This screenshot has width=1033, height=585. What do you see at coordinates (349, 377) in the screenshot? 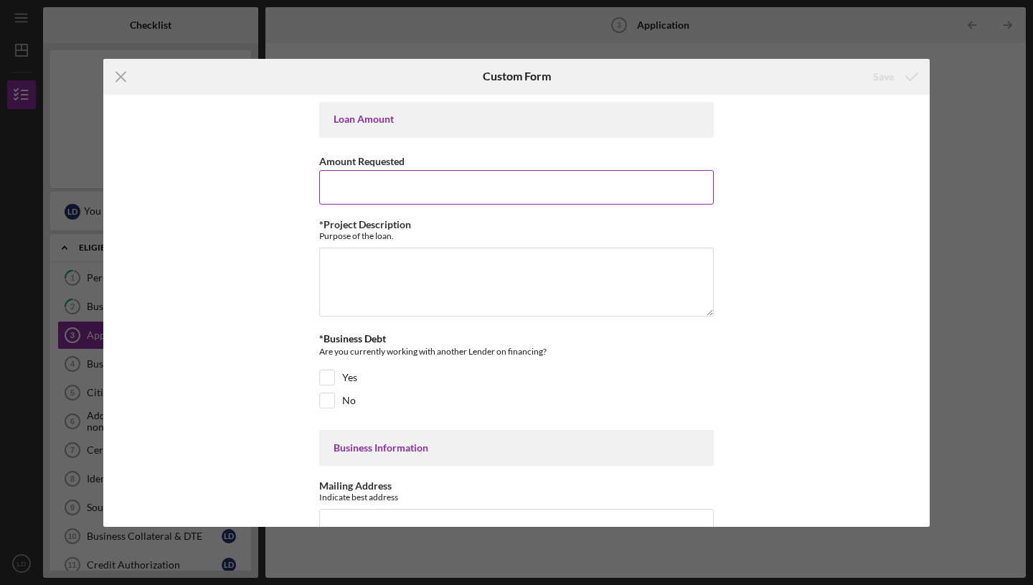
I see `label: Yes` at bounding box center [349, 377].